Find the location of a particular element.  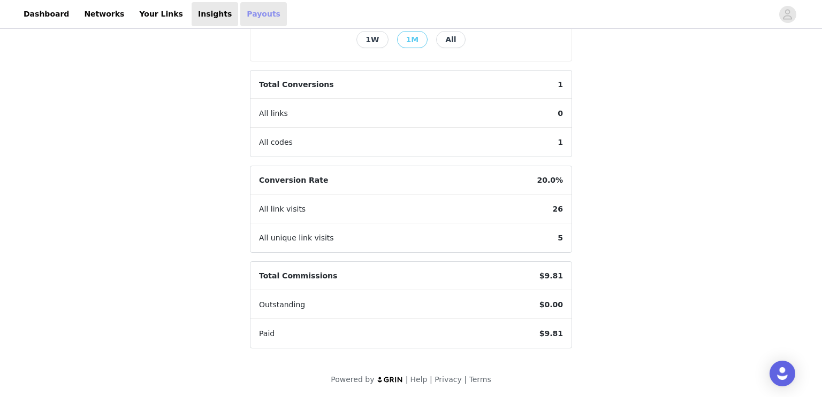

span: Total Commissions is located at coordinates (298, 276).